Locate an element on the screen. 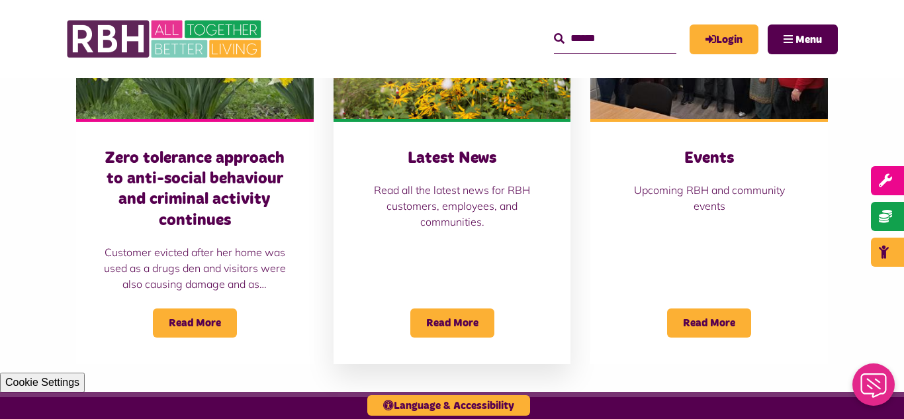 The height and width of the screenshot is (419, 904). img: RBH is located at coordinates (165, 39).